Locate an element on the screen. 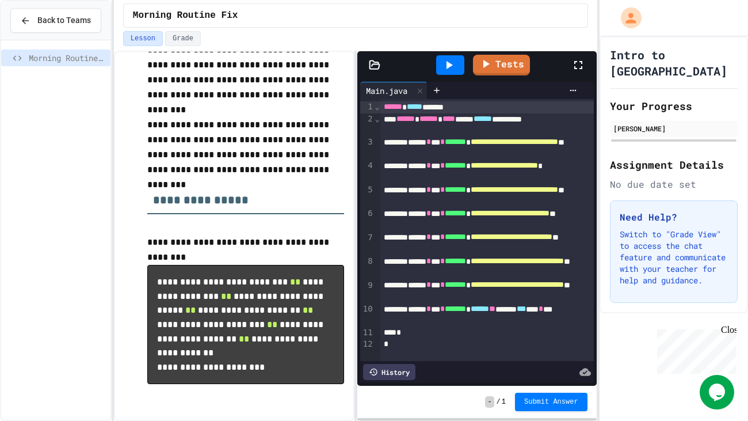  div: 1 is located at coordinates (367, 107).